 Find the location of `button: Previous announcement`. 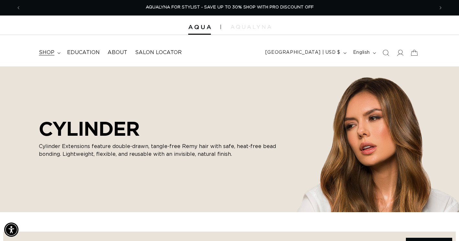

button: Previous announcement is located at coordinates (18, 8).